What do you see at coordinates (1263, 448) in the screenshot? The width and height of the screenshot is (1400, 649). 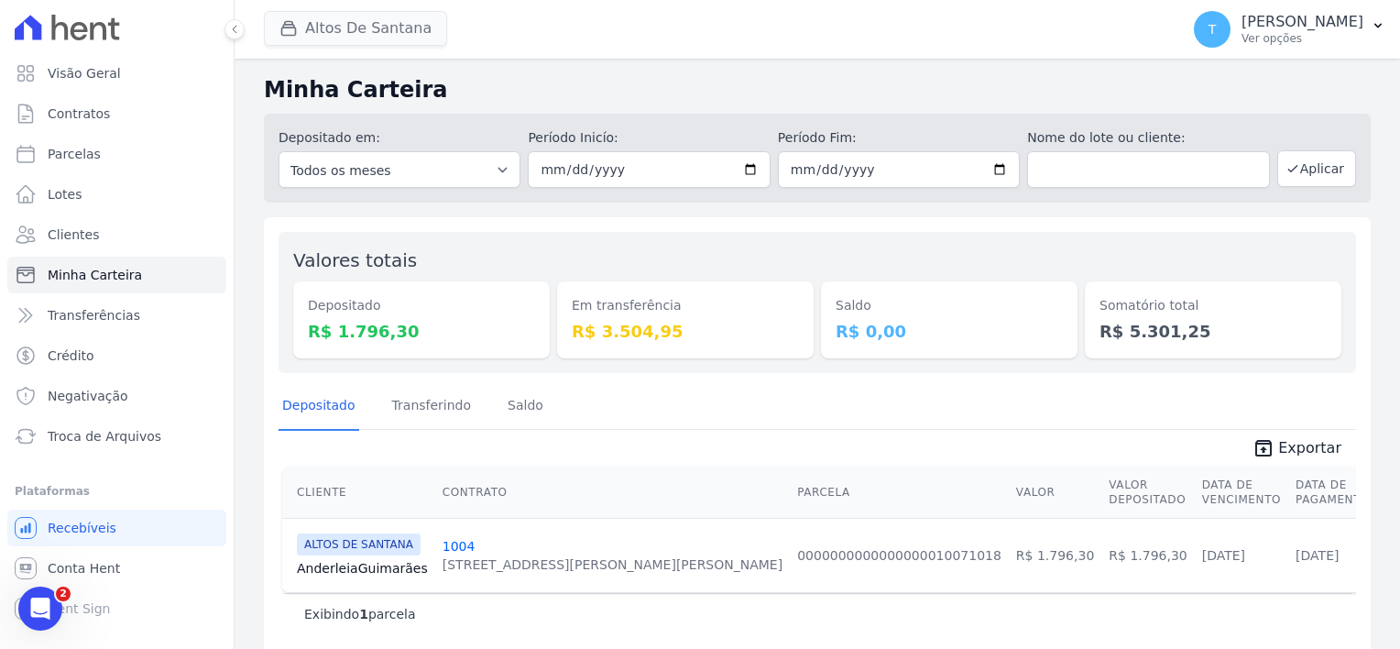 I see `i: unarchive` at bounding box center [1263, 448].